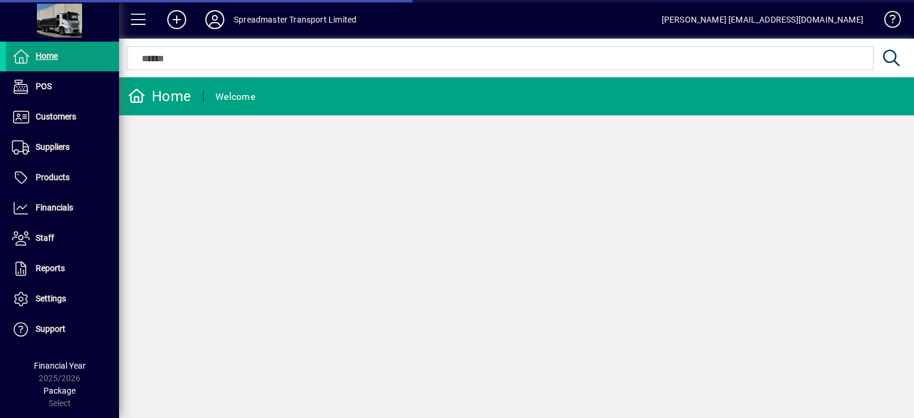 Image resolution: width=914 pixels, height=418 pixels. Describe the element at coordinates (60, 366) in the screenshot. I see `span: Financial Year` at that location.